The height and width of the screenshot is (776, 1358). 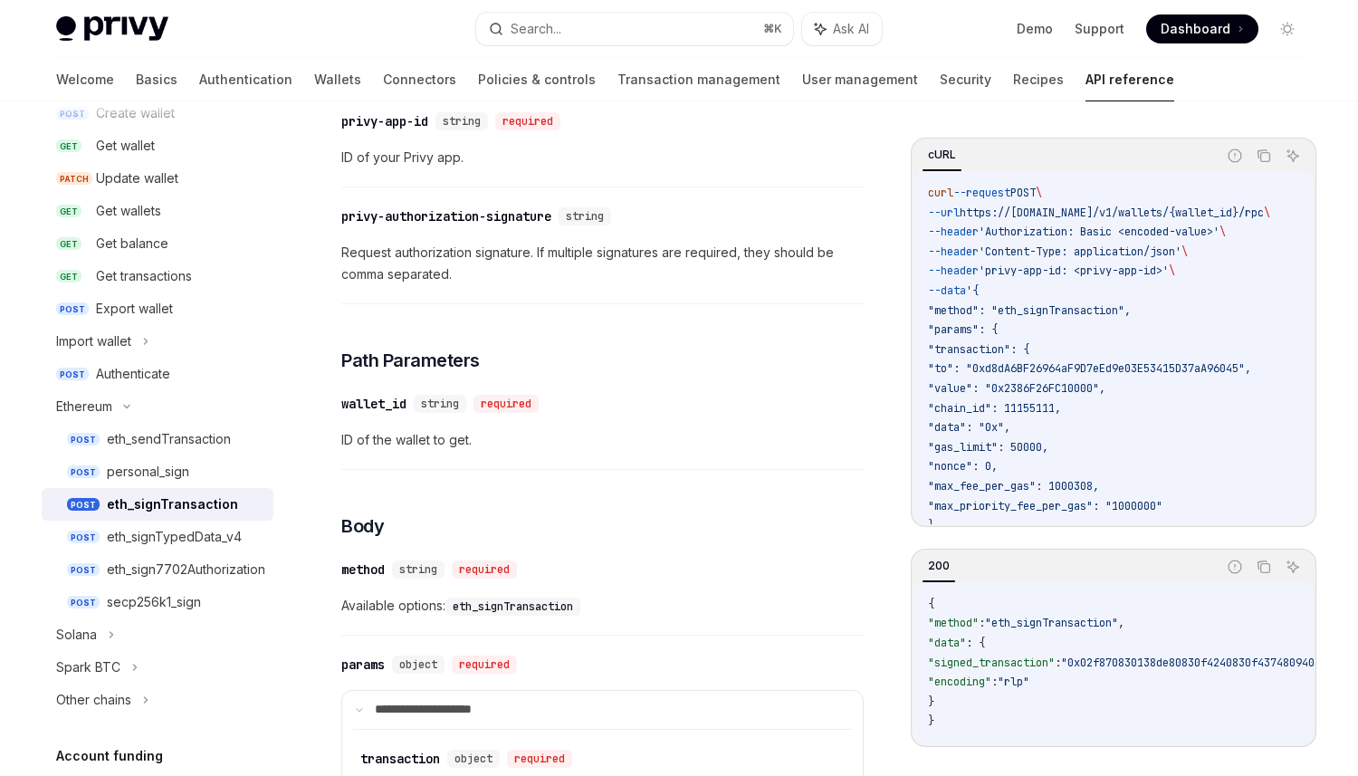 I want to click on span: "data", so click(x=947, y=643).